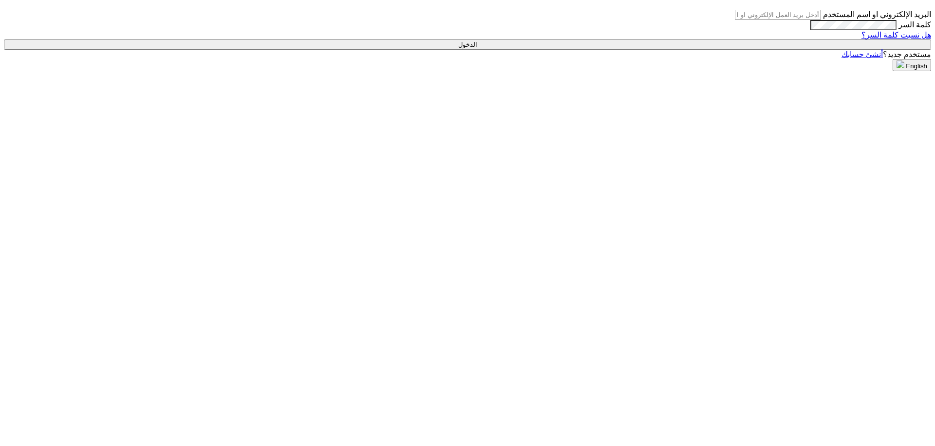  What do you see at coordinates (877, 14) in the screenshot?
I see `label: البريد الإلكتروني او اسم المستخدم` at bounding box center [877, 14].